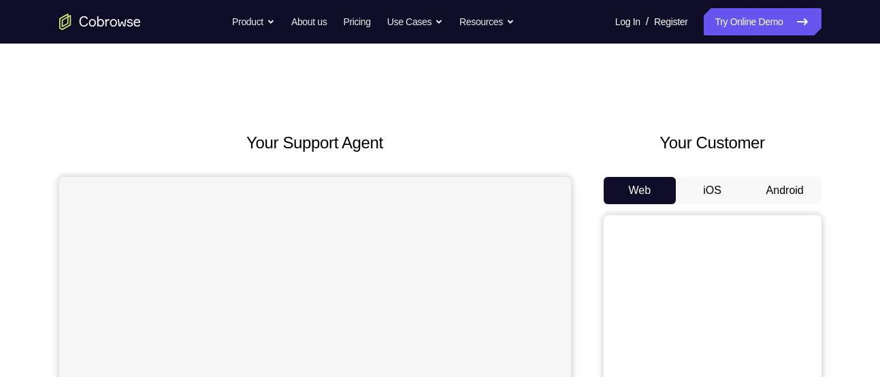 The image size is (880, 377). What do you see at coordinates (713, 143) in the screenshot?
I see `h2: Your Customer` at bounding box center [713, 143].